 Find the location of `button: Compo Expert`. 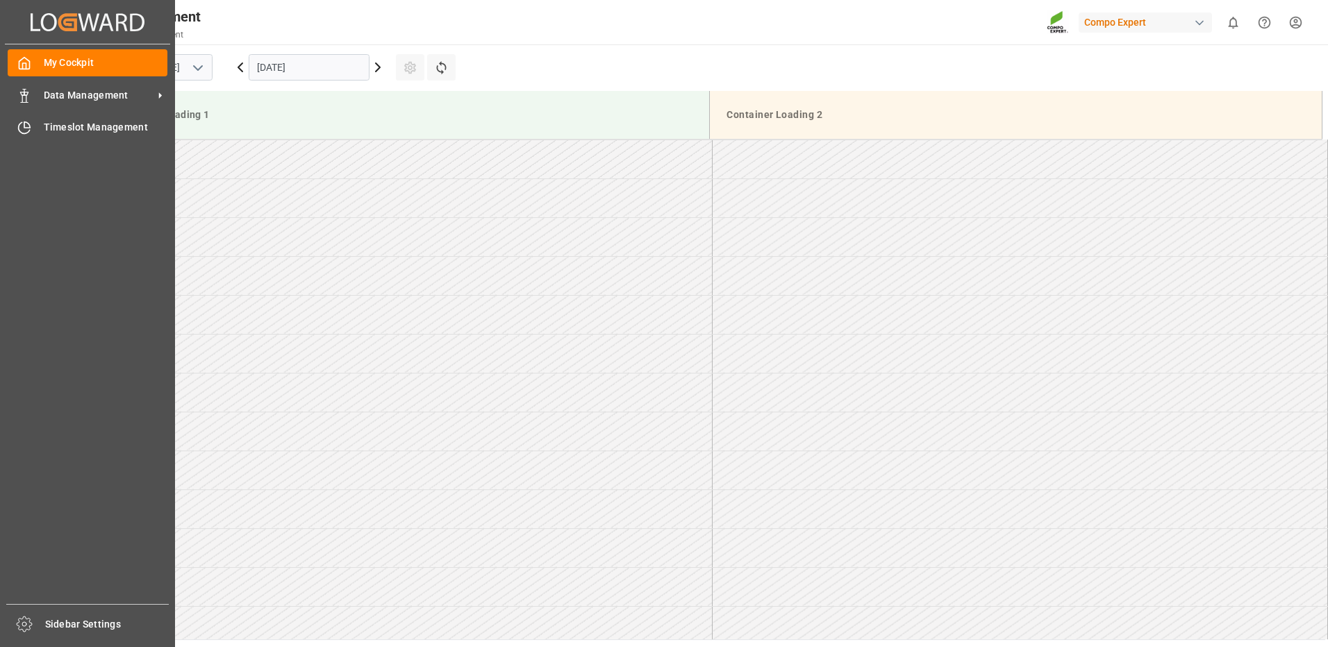

button: Compo Expert is located at coordinates (1148, 22).